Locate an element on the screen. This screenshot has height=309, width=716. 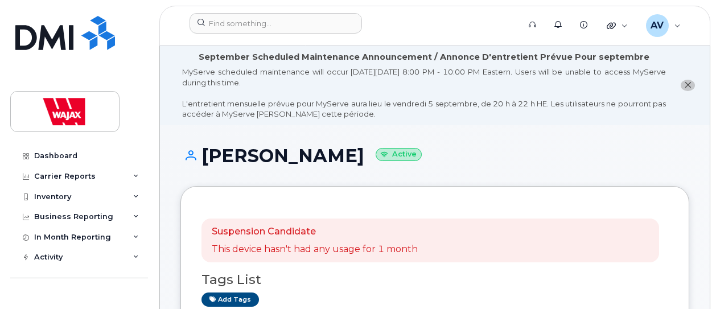
button: close notification is located at coordinates (687, 85).